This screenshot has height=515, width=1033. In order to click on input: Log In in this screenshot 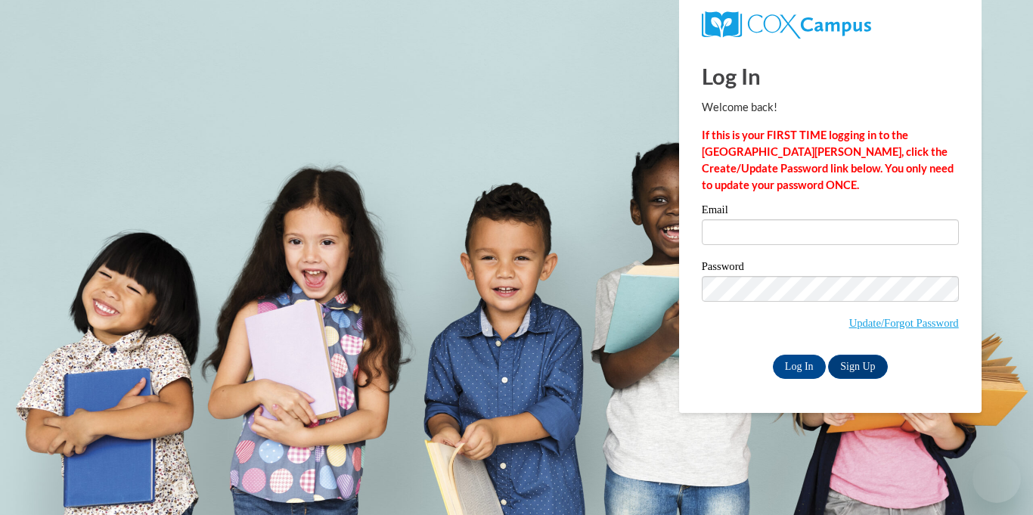, I will do `click(799, 367)`.